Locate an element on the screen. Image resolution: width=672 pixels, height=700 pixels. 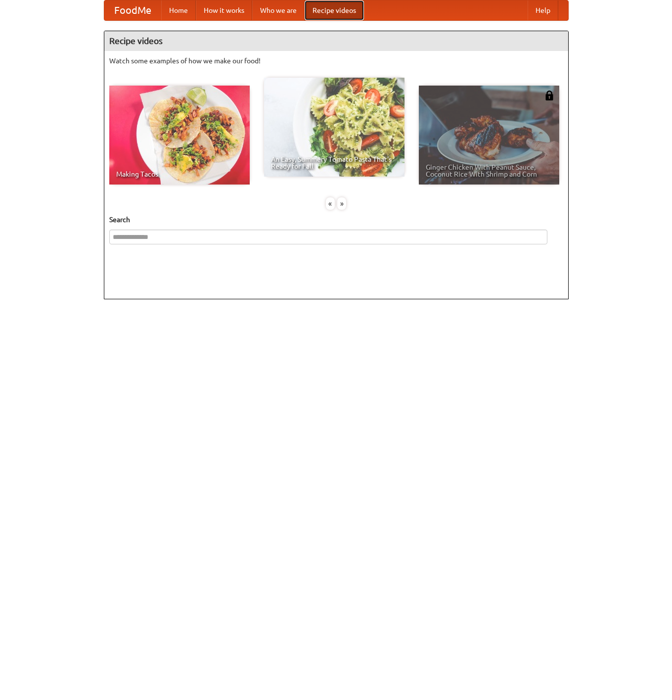
img: 483408.png is located at coordinates (549, 95).